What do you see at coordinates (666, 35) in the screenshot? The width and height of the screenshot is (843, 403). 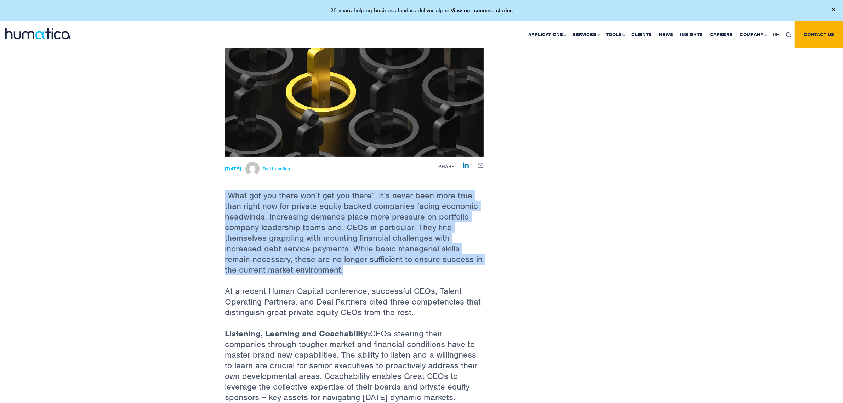 I see `a: News` at bounding box center [666, 35].